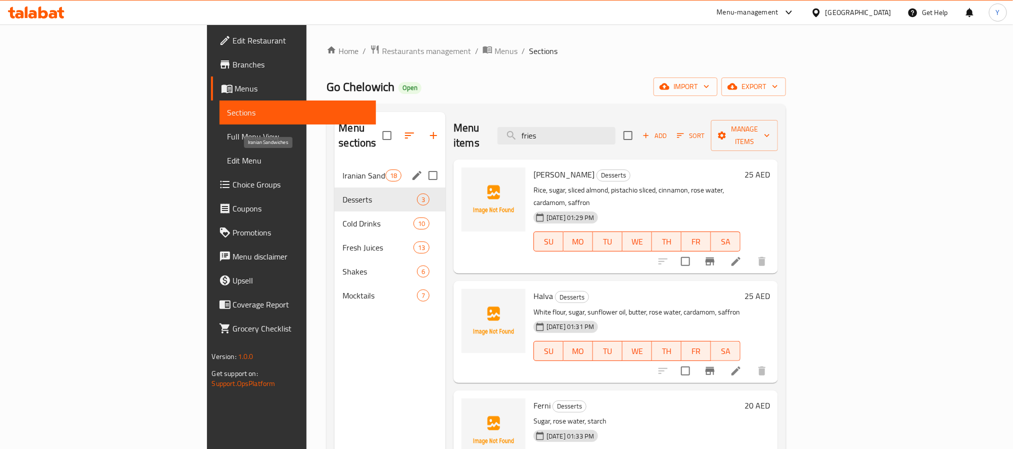  Describe the element at coordinates (607, 241) in the screenshot. I see `button: TU` at that location.